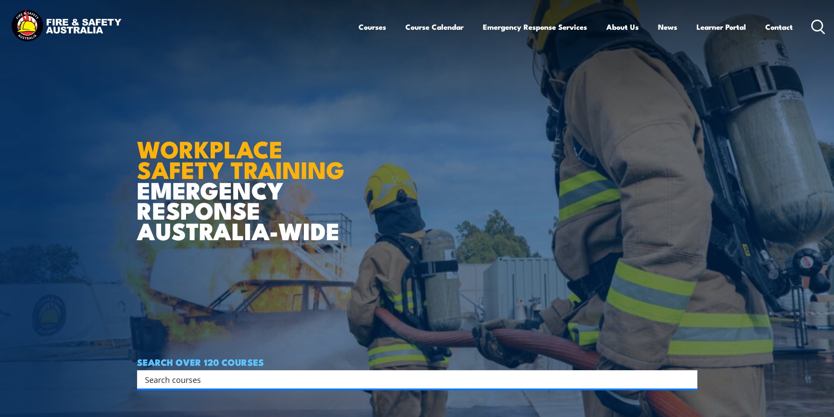 This screenshot has width=834, height=417. What do you see at coordinates (721, 27) in the screenshot?
I see `a: Learner Portal` at bounding box center [721, 27].